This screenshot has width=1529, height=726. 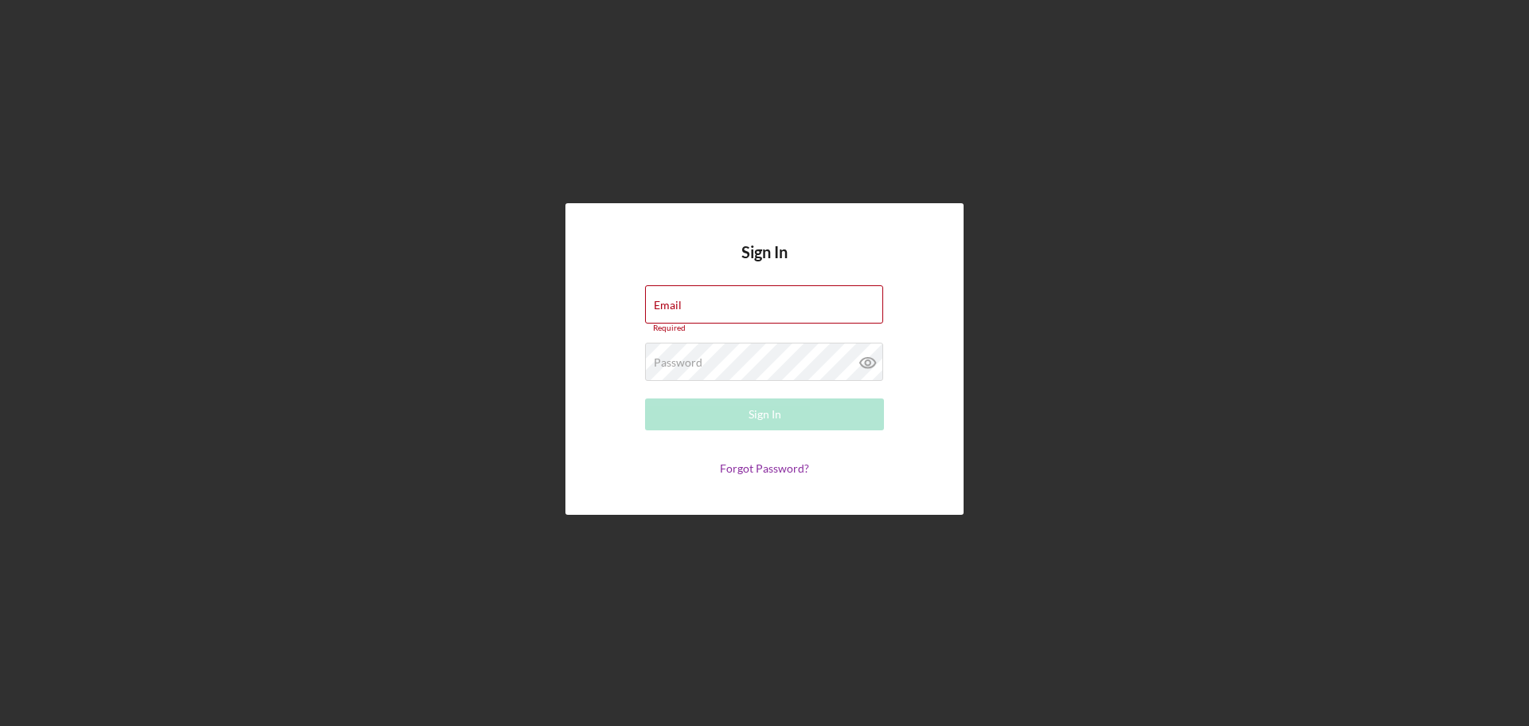 What do you see at coordinates (765, 264) in the screenshot?
I see `h4: Sign In` at bounding box center [765, 264].